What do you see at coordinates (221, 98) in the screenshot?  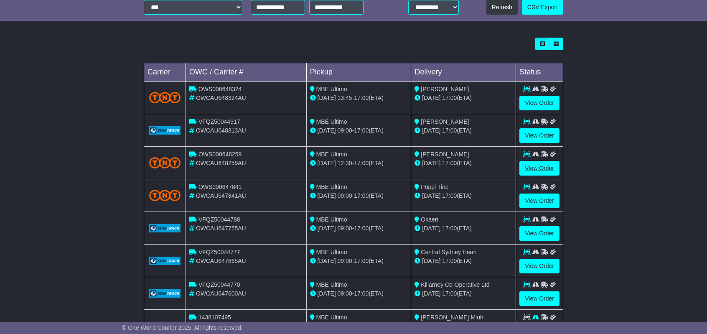 I see `span: OWCAU648324AU` at bounding box center [221, 98].